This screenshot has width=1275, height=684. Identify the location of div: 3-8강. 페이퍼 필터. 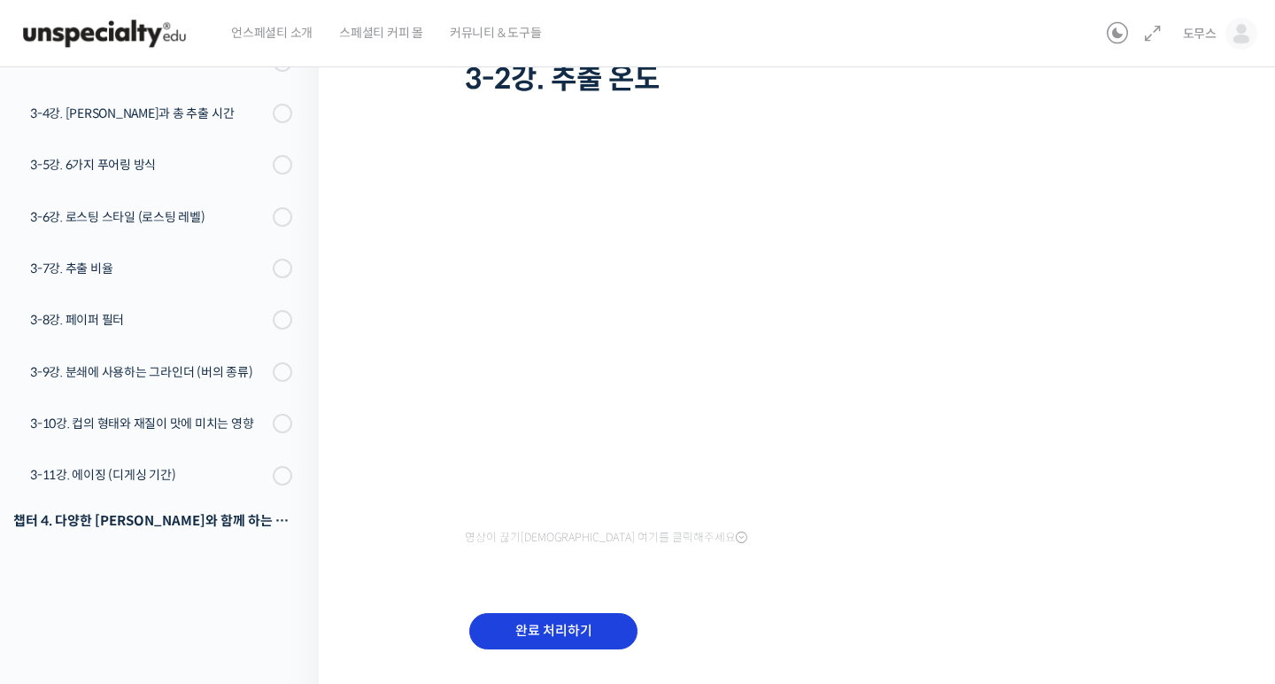
(149, 320).